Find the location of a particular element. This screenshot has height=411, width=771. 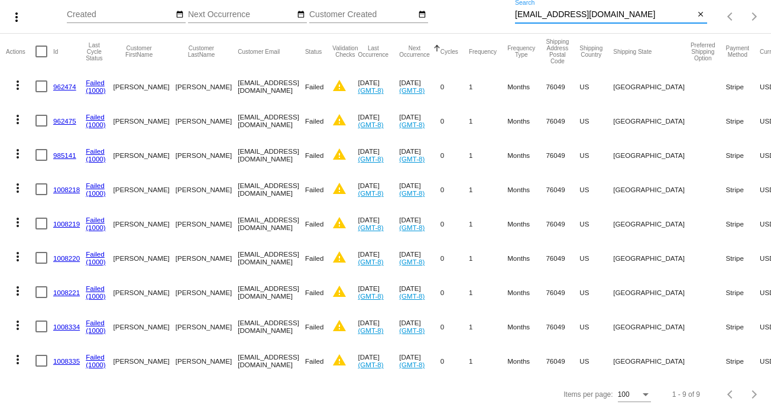

mat-icon: date_range is located at coordinates (180, 15).